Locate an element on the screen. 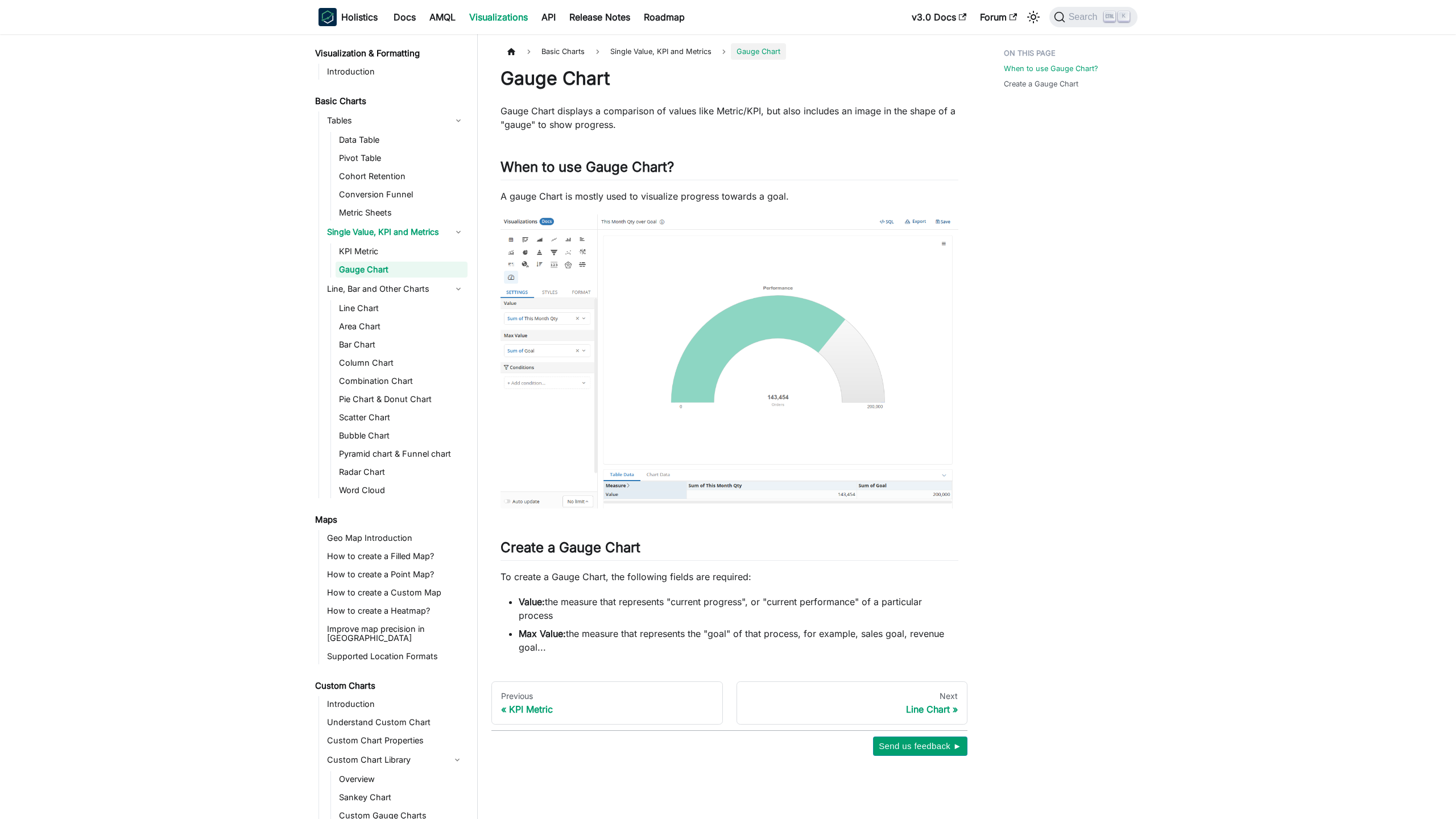  a: PreviousKPI Metric is located at coordinates (606, 704).